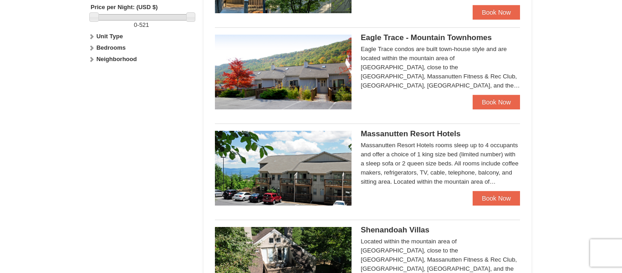 This screenshot has height=273, width=622. What do you see at coordinates (117, 59) in the screenshot?
I see `strong: Neighborhood` at bounding box center [117, 59].